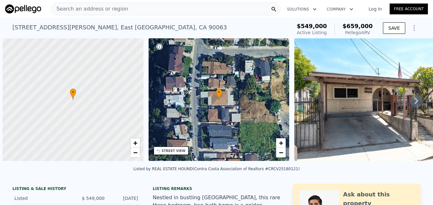 The width and height of the screenshot is (433, 205). I want to click on div: Listed by REAL ESTATE HOUND (Contra Costa Association of Realtors #CRCV25180121), so click(217, 169).